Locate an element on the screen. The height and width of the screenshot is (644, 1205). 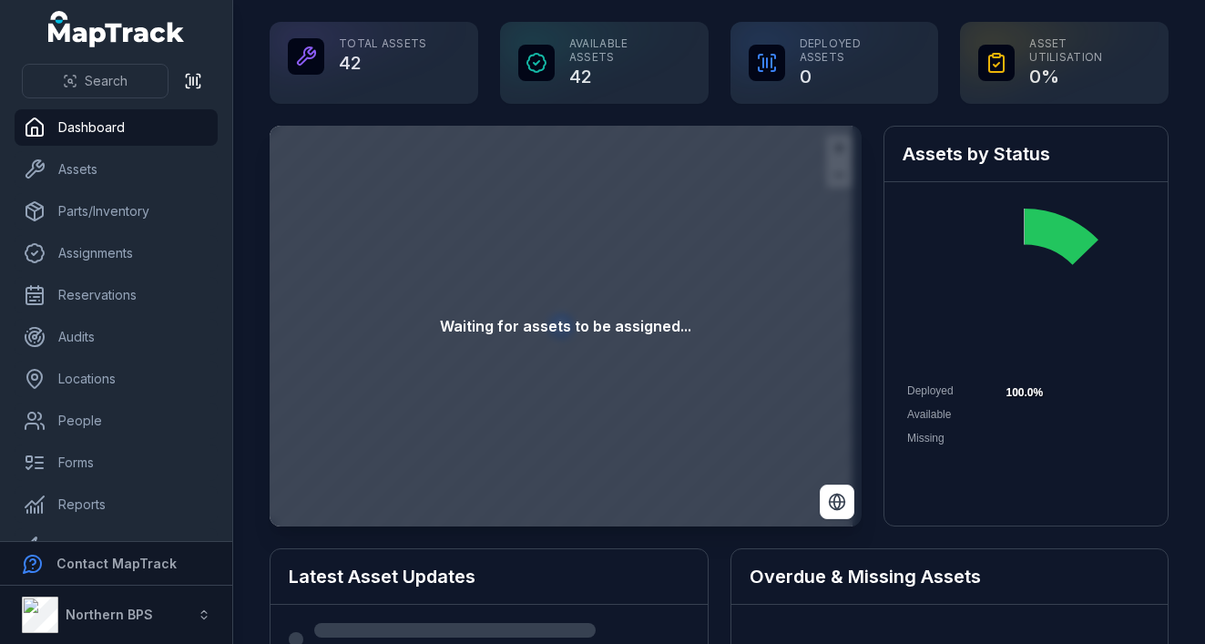
a: Reservations is located at coordinates (116, 295).